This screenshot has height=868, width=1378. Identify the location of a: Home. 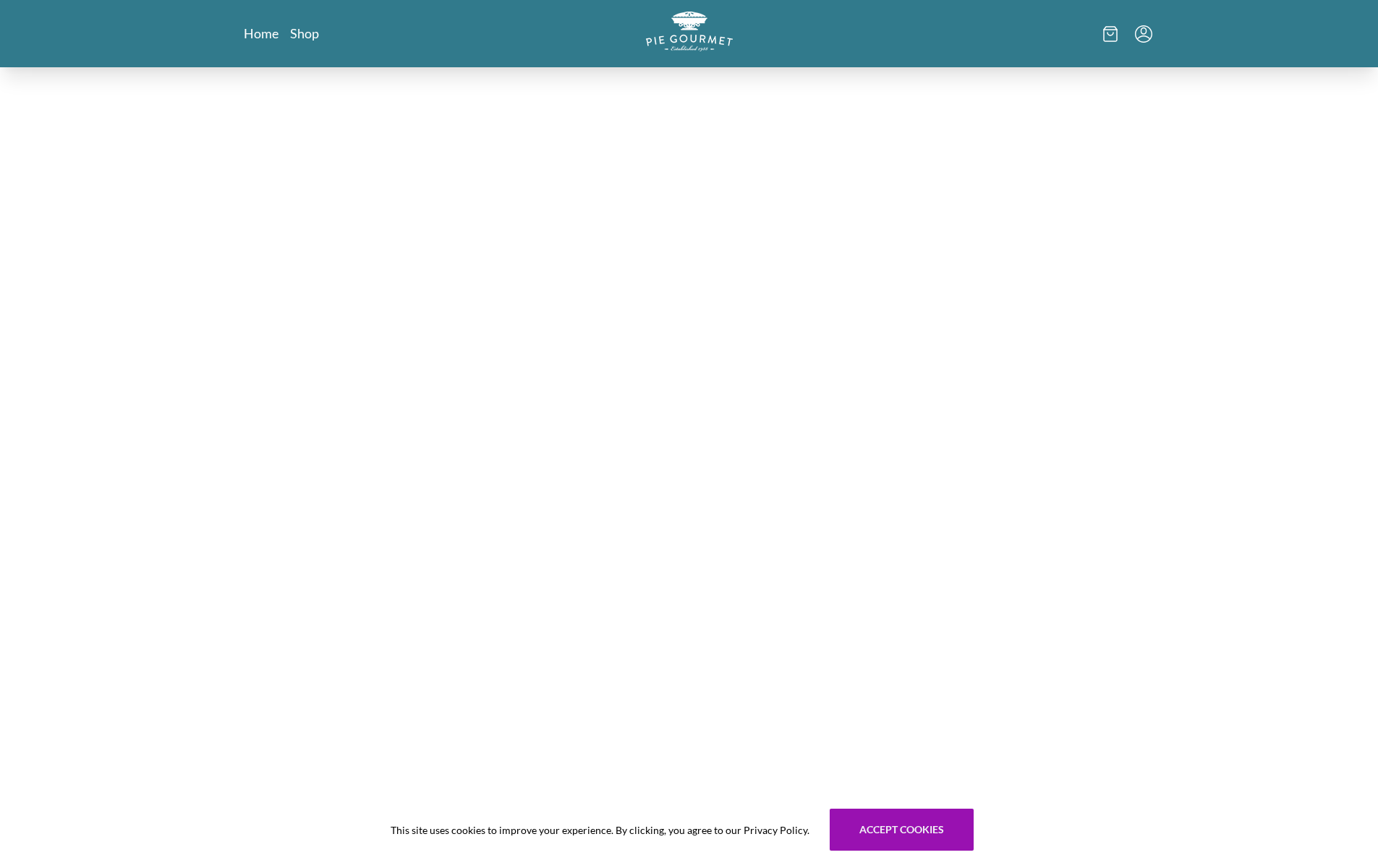
(261, 33).